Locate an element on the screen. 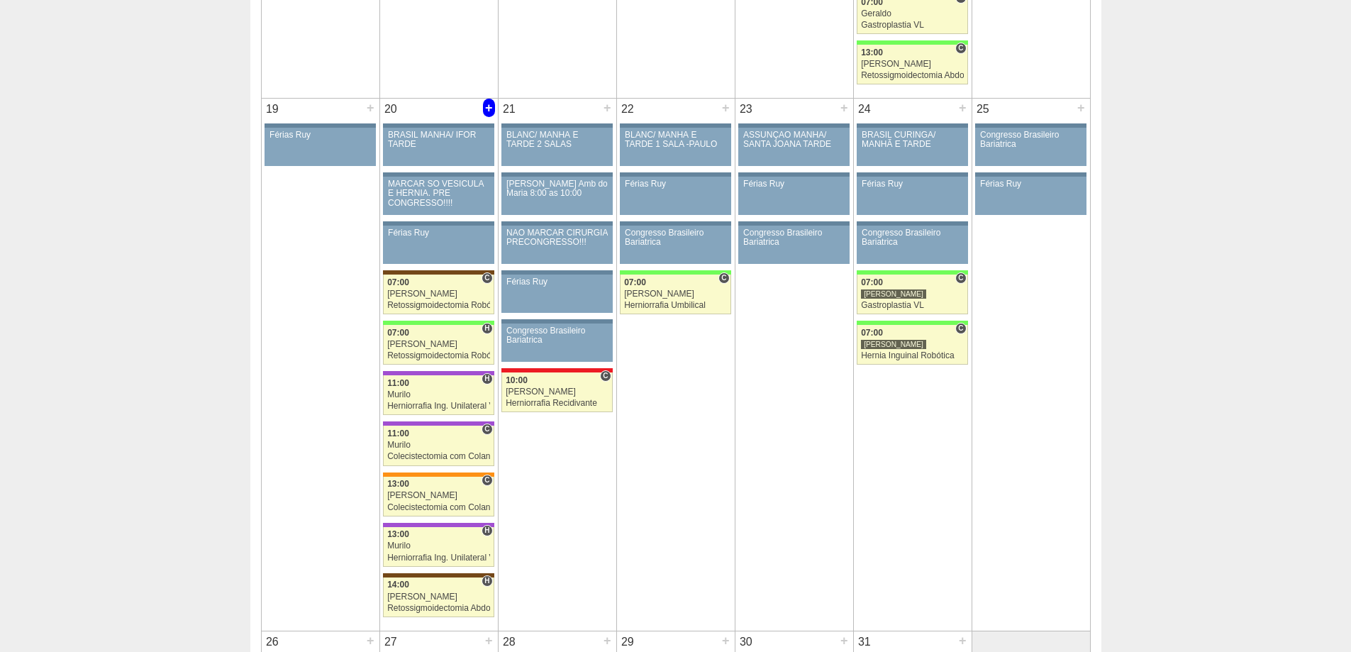 The width and height of the screenshot is (1351, 652). div: Retossigmoidectomia Abdominal is located at coordinates (912, 75).